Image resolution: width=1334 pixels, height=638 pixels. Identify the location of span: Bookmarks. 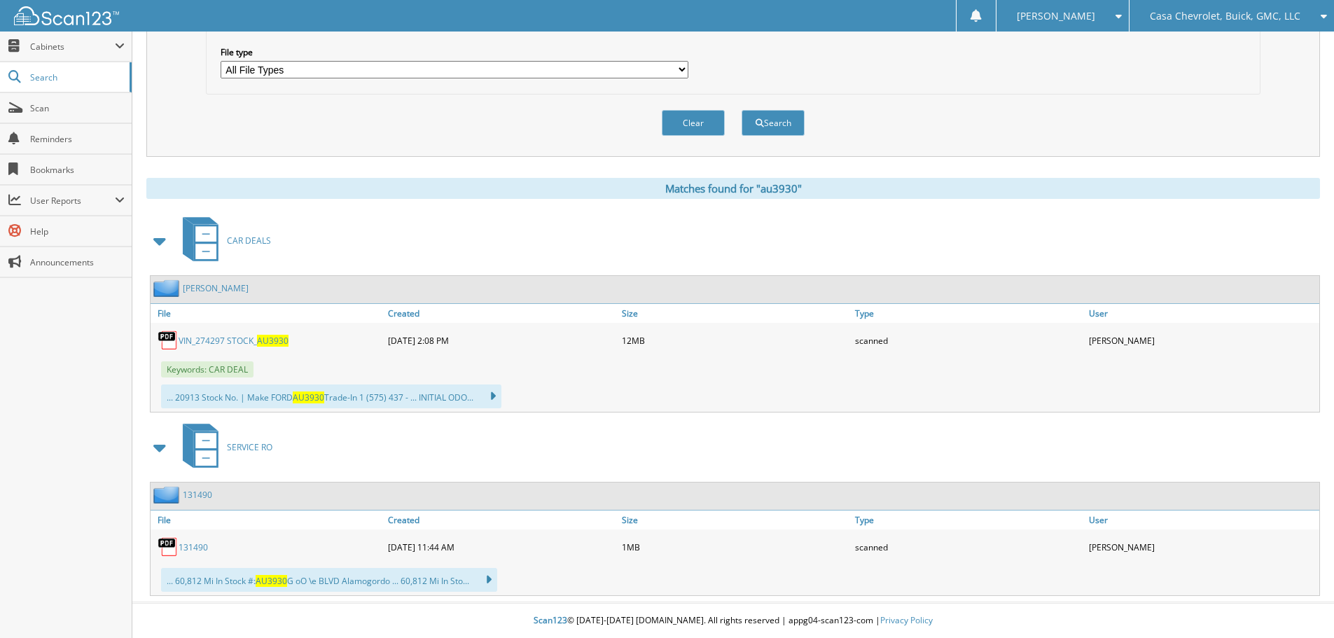
(77, 169).